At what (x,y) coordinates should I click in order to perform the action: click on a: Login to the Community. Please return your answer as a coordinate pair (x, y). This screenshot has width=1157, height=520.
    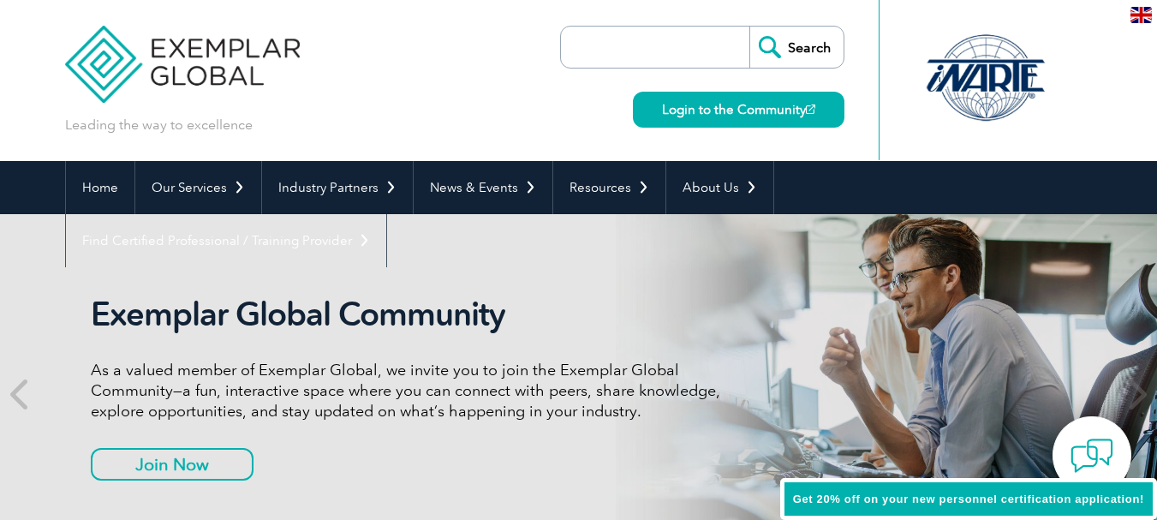
    Looking at the image, I should click on (738, 110).